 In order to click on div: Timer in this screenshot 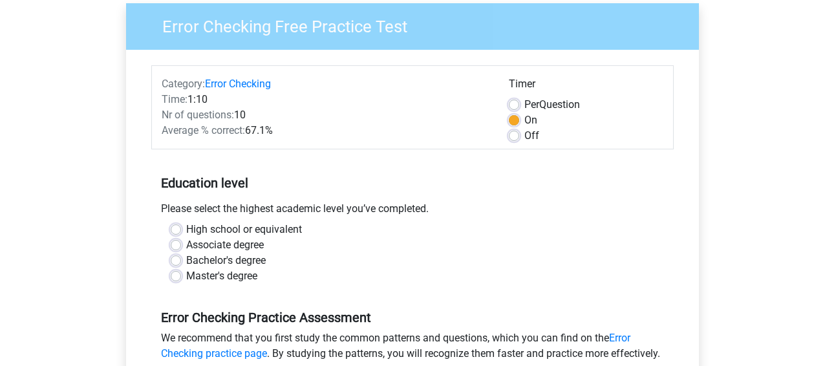, I will do `click(586, 87)`.